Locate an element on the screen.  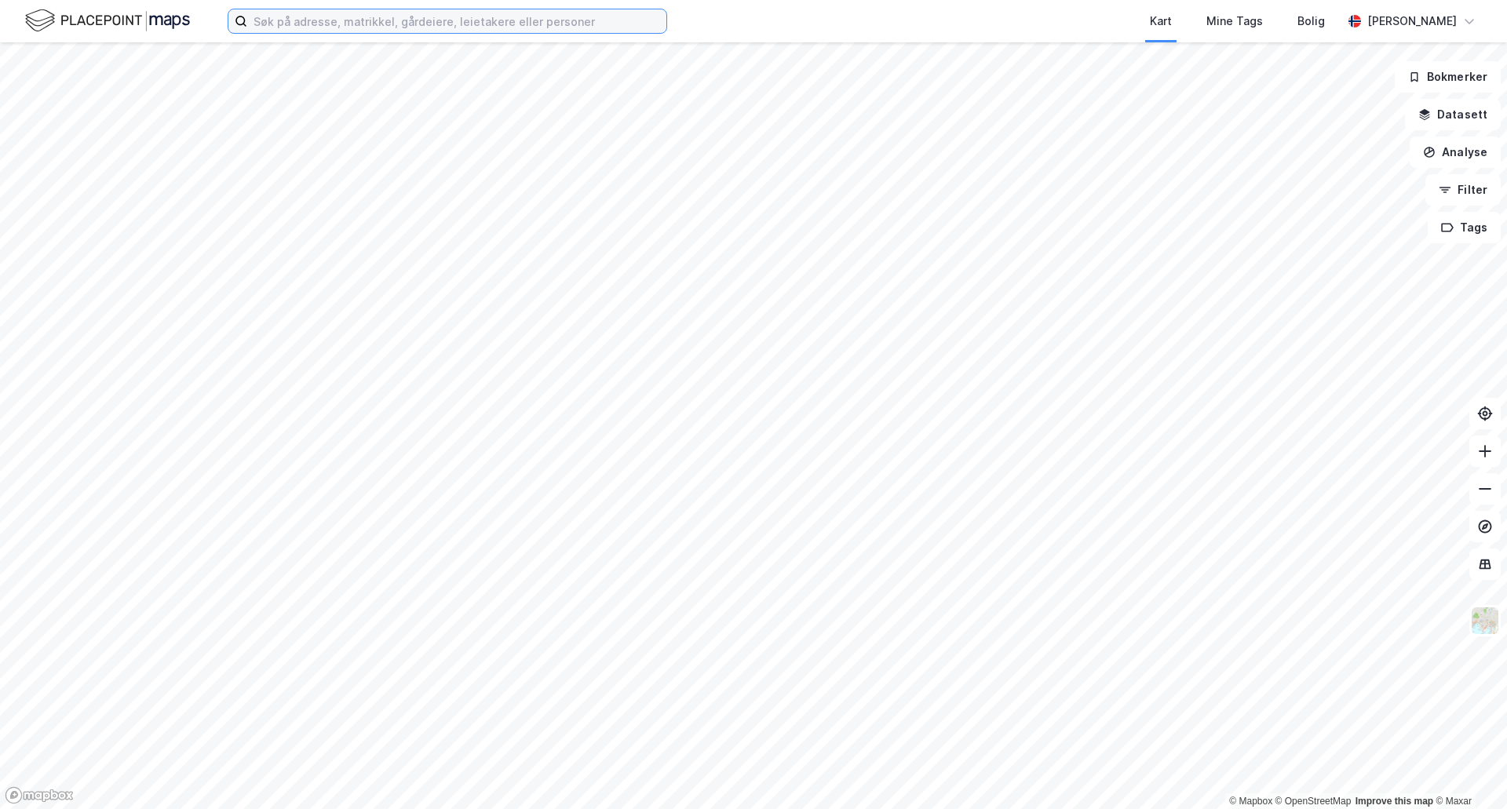
div: Kontrollprogram for chat is located at coordinates (1468, 772).